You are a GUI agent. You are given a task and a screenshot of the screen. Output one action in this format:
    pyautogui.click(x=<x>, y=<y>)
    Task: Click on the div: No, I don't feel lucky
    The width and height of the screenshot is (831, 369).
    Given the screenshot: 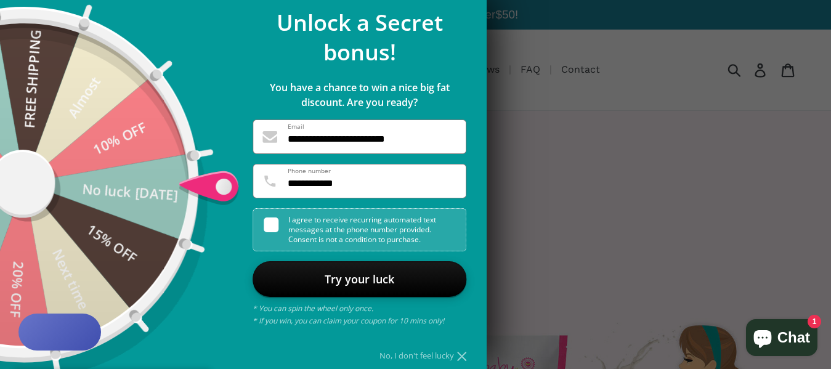 What is the action you would take?
    pyautogui.click(x=359, y=355)
    